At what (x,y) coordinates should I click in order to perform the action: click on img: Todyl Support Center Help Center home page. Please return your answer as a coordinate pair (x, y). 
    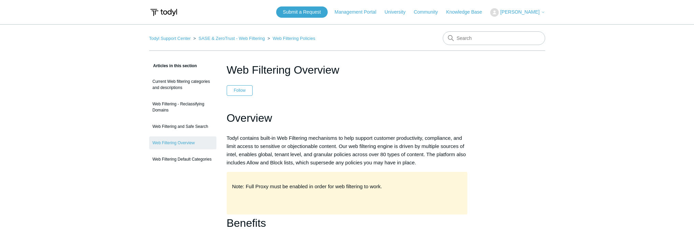
    Looking at the image, I should click on (164, 12).